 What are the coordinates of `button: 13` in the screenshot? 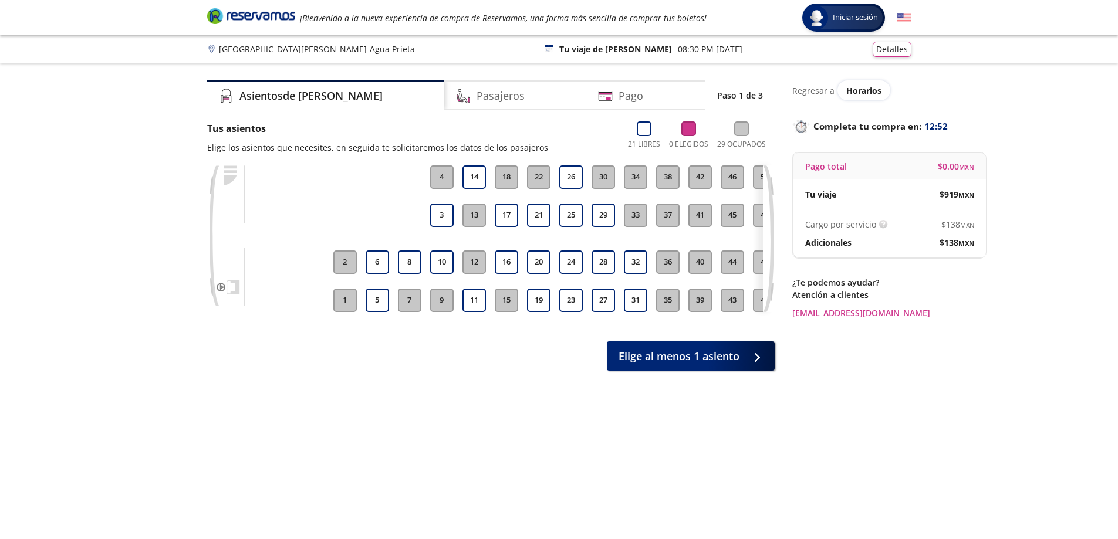 It's located at (474, 215).